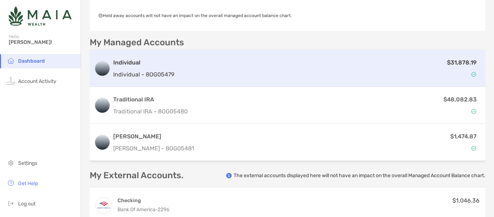 Image resolution: width=494 pixels, height=217 pixels. What do you see at coordinates (138, 209) in the screenshot?
I see `span: Bank of America -` at bounding box center [138, 209].